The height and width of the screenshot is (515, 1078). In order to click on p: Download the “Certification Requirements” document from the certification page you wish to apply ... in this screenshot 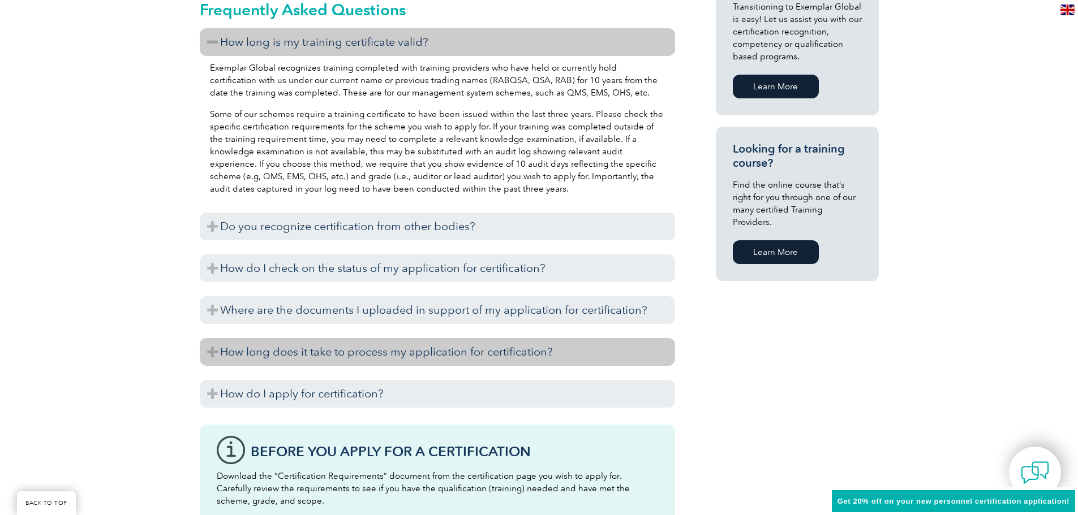, I will do `click(437, 489)`.